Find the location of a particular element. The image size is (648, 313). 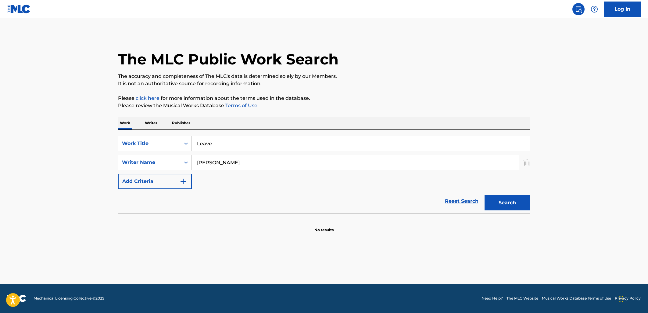

img: search is located at coordinates (579, 9).